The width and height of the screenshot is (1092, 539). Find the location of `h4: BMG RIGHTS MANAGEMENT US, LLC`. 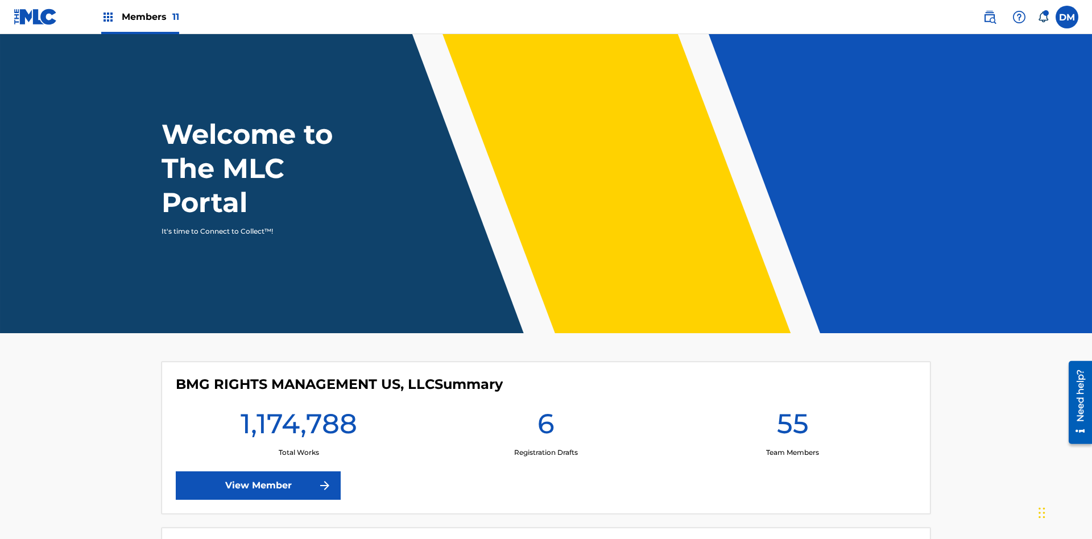

h4: BMG RIGHTS MANAGEMENT US, LLC is located at coordinates (339, 385).